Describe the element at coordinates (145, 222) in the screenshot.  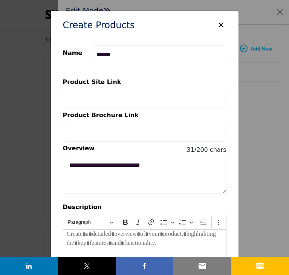
I see `div: Editor toolbar` at that location.